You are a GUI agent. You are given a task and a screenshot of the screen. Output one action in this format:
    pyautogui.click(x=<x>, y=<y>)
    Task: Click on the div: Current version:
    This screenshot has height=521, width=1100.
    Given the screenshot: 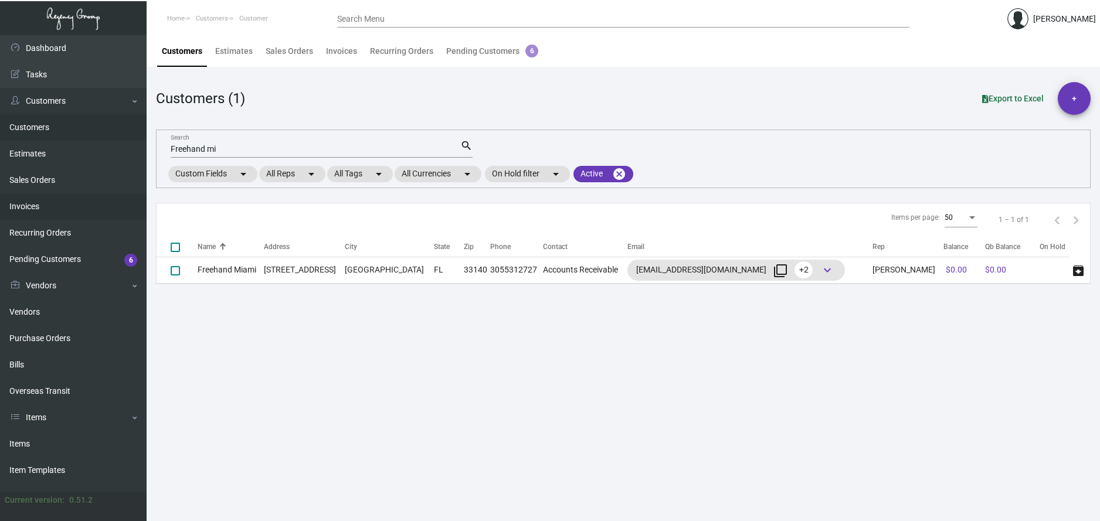 What is the action you would take?
    pyautogui.click(x=35, y=500)
    